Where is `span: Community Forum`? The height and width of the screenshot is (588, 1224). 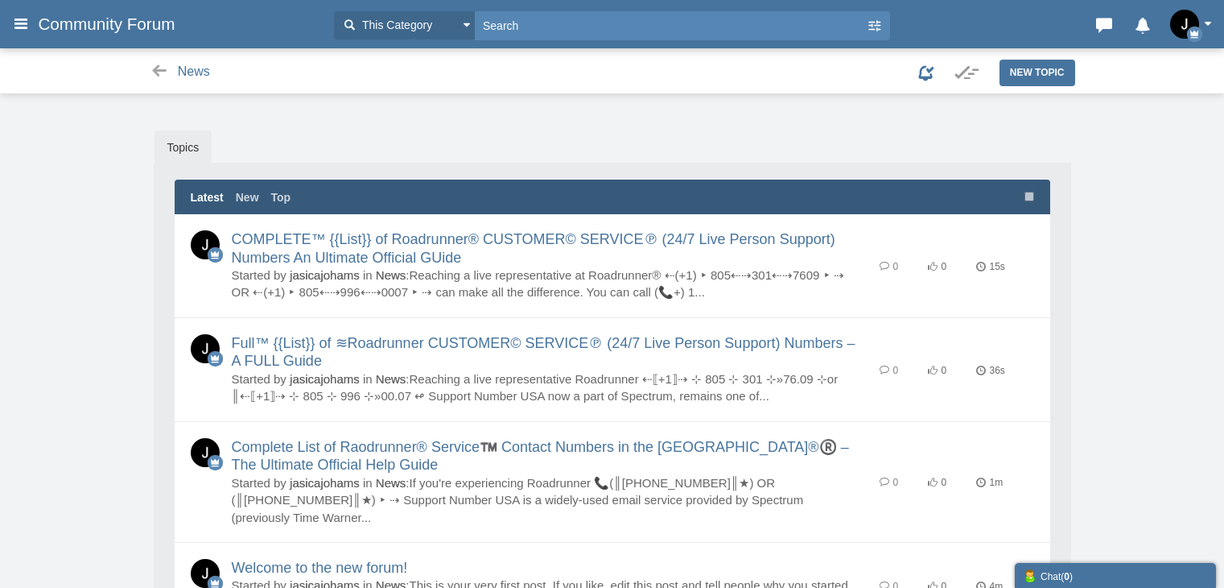 span: Community Forum is located at coordinates (112, 24).